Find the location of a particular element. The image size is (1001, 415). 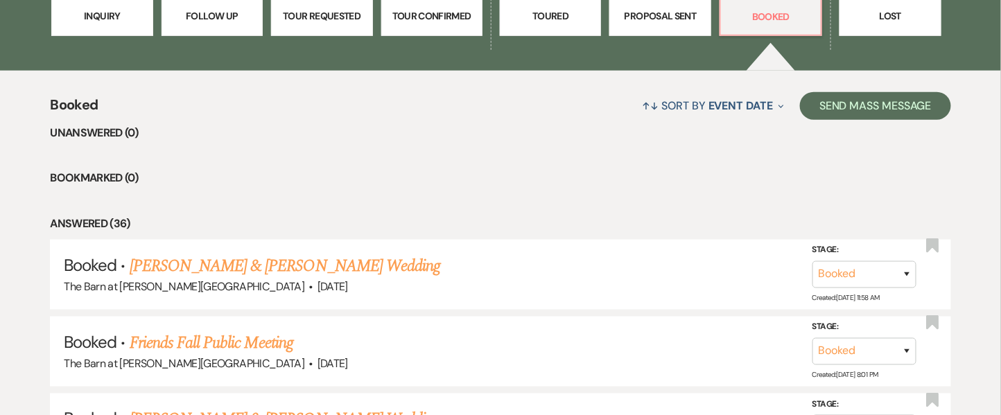

p: Tour Requested is located at coordinates (322, 16).